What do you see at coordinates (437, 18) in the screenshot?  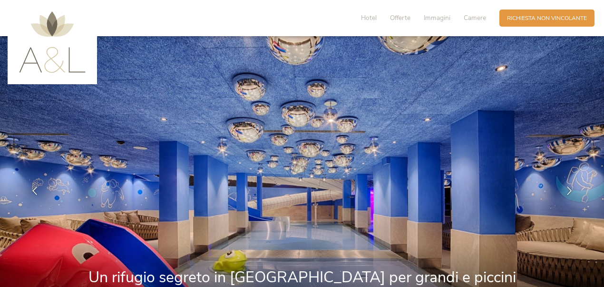 I see `span: Immagini` at bounding box center [437, 18].